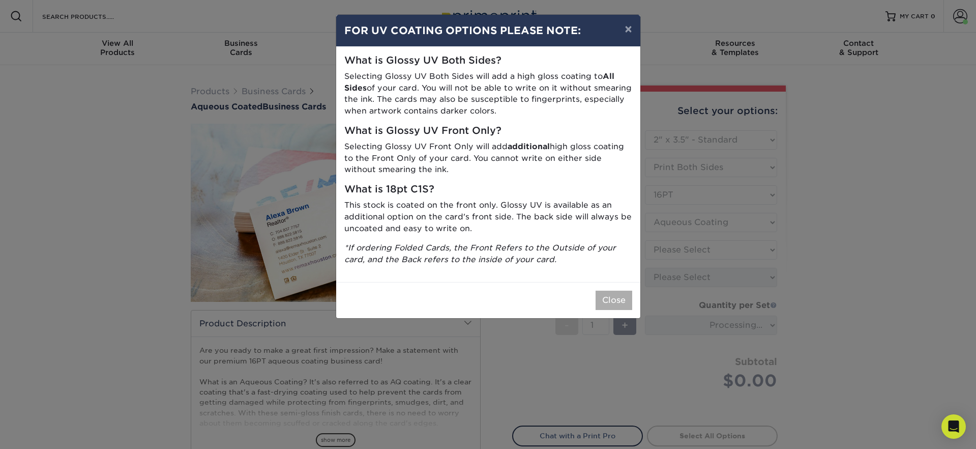 The image size is (976, 449). What do you see at coordinates (528, 146) in the screenshot?
I see `strong: additional` at bounding box center [528, 146].